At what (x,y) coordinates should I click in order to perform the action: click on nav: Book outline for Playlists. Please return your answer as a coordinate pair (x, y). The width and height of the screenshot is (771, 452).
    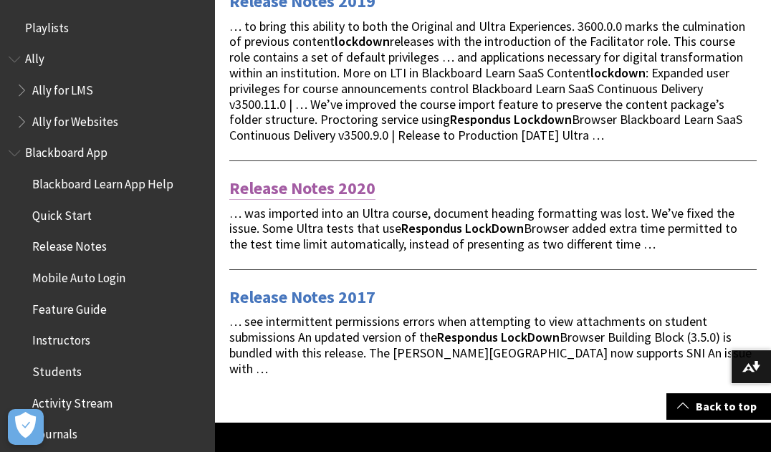
    Looking at the image, I should click on (108, 28).